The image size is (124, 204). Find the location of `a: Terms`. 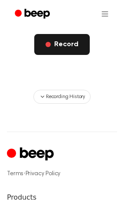

a: Terms is located at coordinates (15, 174).